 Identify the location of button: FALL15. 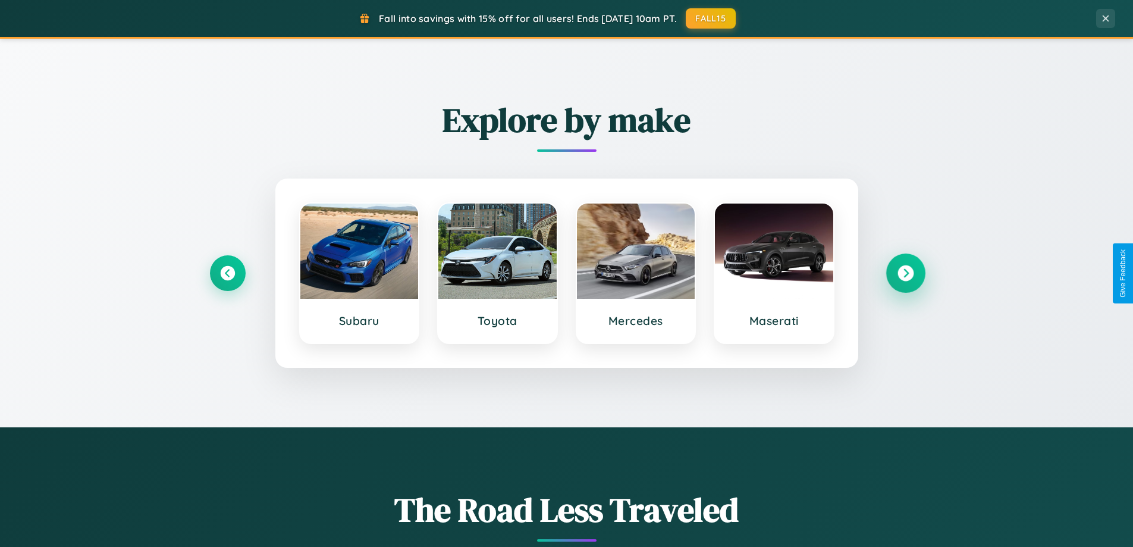
(711, 18).